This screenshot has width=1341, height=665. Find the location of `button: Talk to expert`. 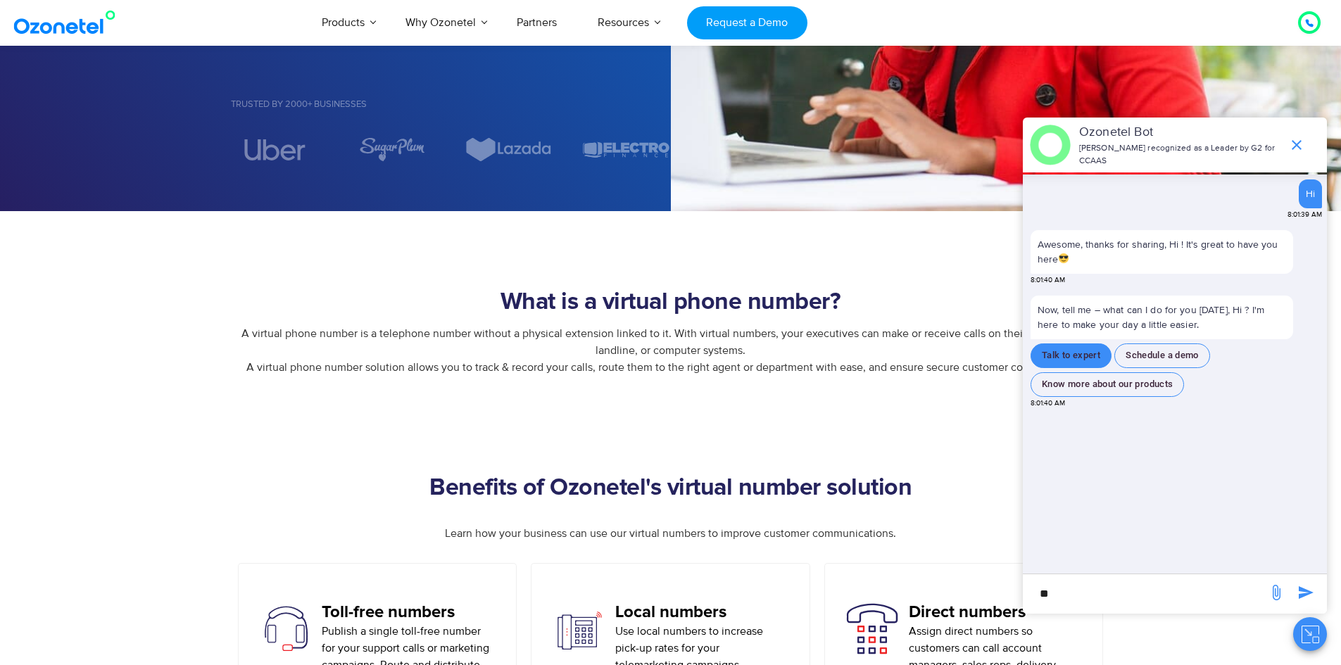

button: Talk to expert is located at coordinates (1070, 355).